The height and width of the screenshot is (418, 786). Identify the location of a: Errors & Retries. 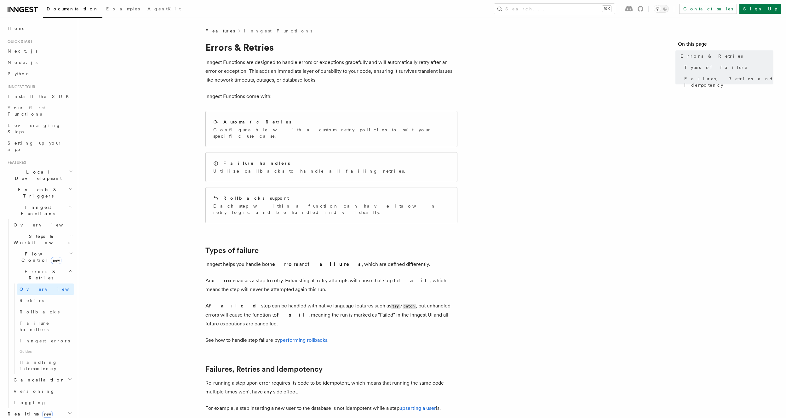
(726, 56).